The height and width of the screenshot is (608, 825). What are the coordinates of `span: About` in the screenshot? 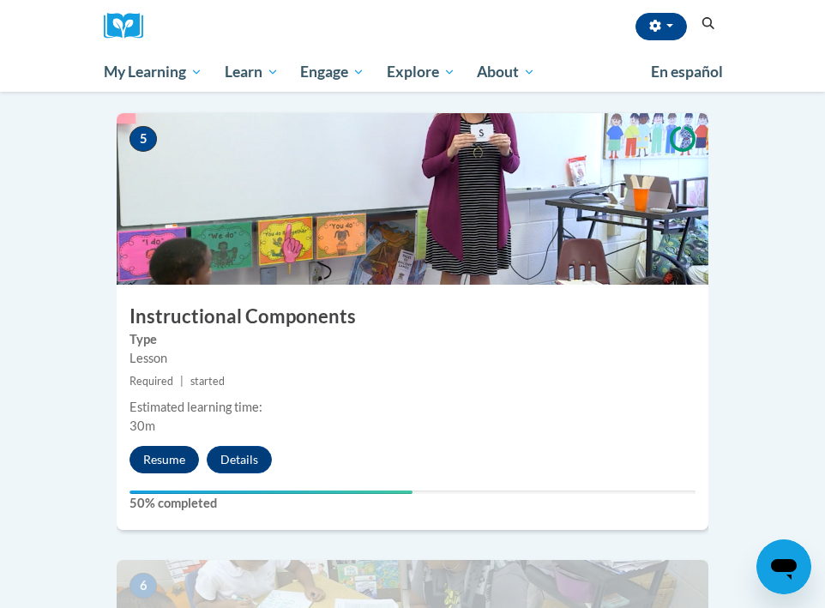 It's located at (506, 72).